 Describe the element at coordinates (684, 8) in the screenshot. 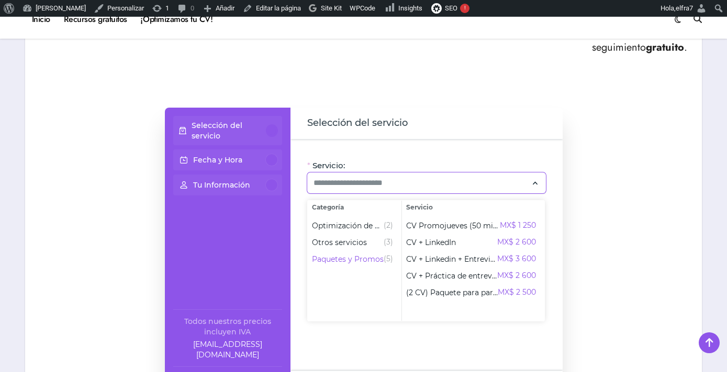

I see `span: elfra7` at that location.